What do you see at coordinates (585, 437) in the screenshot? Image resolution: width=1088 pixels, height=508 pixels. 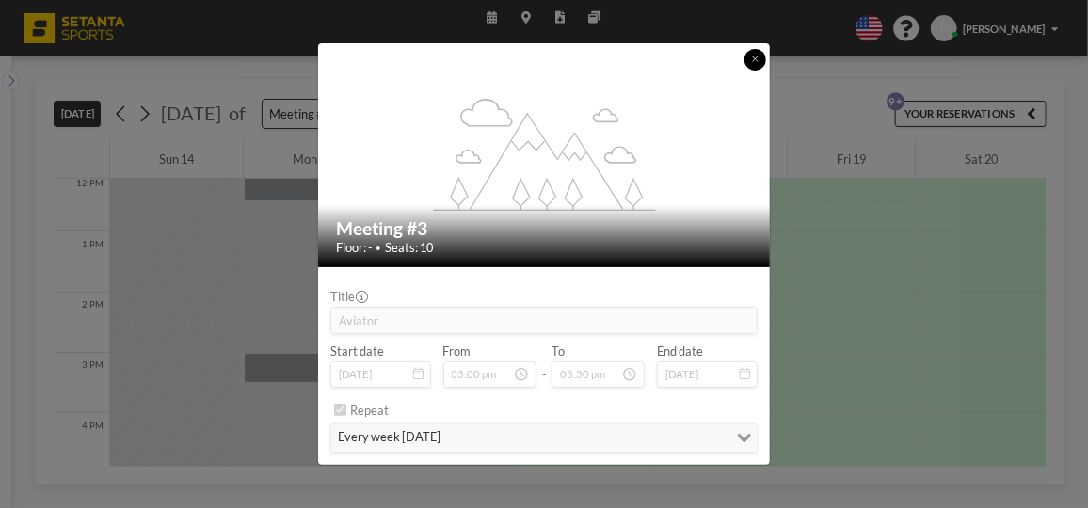 I see `input: Search for option` at bounding box center [585, 437].